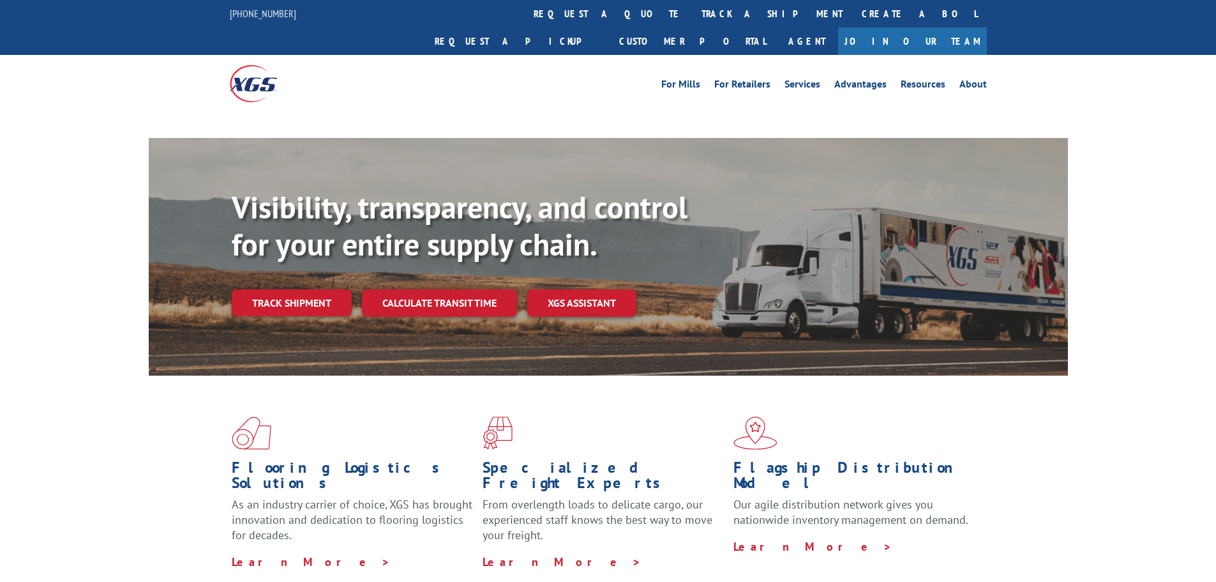 This screenshot has width=1216, height=582. Describe the element at coordinates (352, 478) in the screenshot. I see `h1: Flooring Logistics Solutions` at that location.